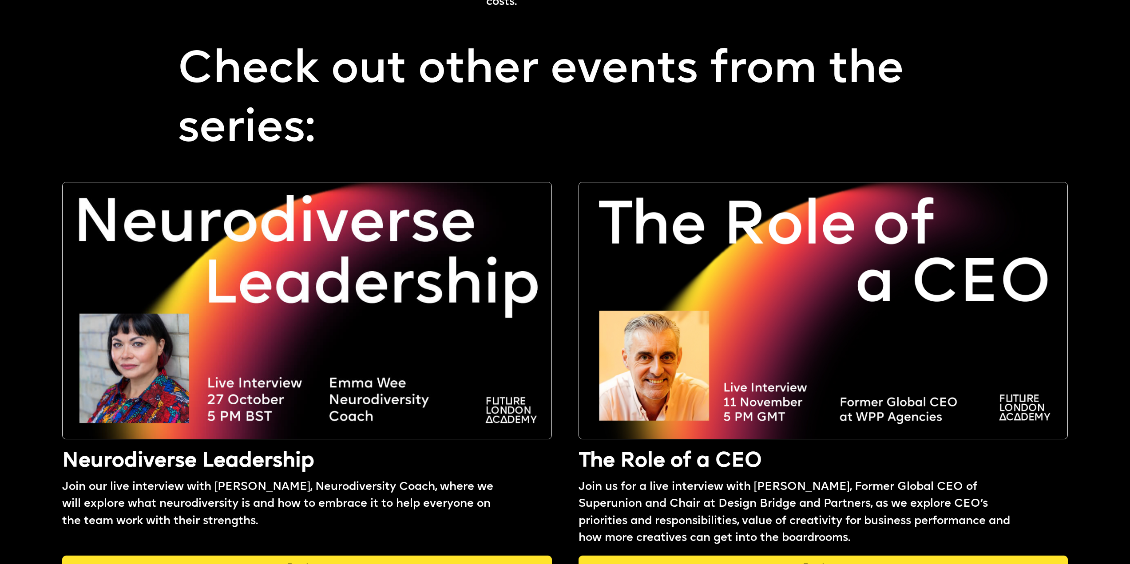 The height and width of the screenshot is (564, 1130). I want to click on h1: Neurodiverse Leadership, so click(307, 462).